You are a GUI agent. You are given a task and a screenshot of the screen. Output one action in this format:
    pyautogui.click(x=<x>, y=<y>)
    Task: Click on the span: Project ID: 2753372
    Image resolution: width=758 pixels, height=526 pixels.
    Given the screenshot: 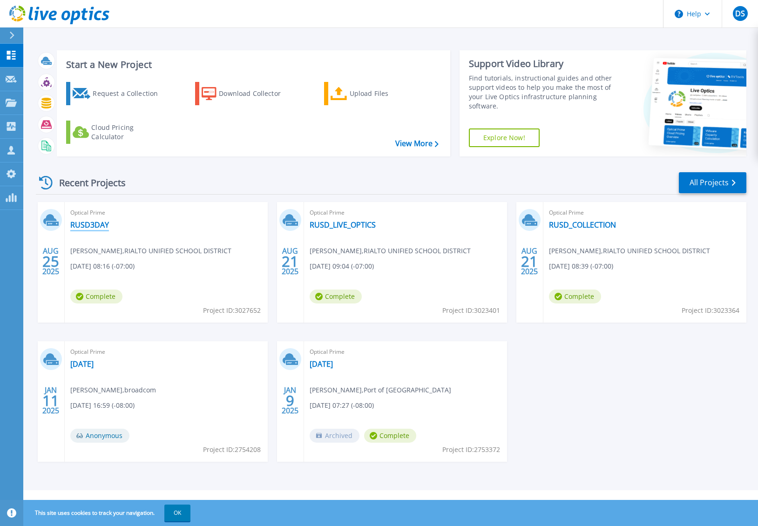 What is the action you would take?
    pyautogui.click(x=471, y=450)
    